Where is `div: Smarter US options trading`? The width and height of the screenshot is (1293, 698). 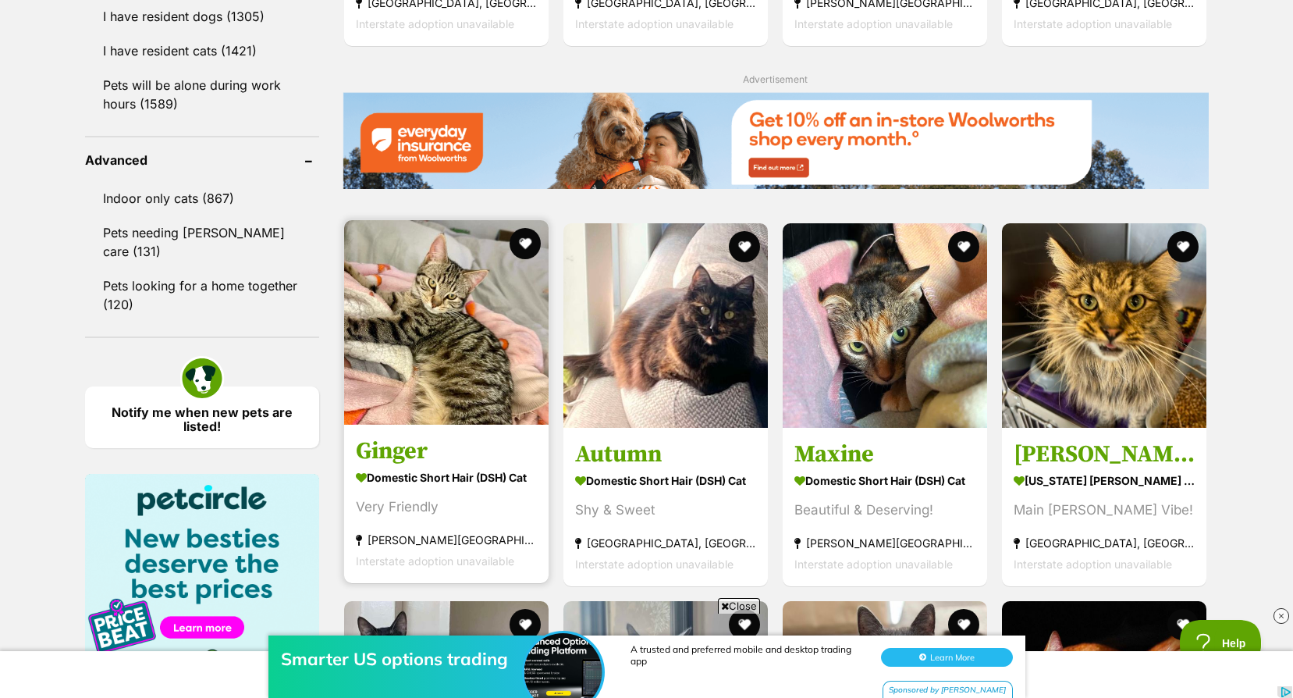
div: Smarter US options trading is located at coordinates (406, 55).